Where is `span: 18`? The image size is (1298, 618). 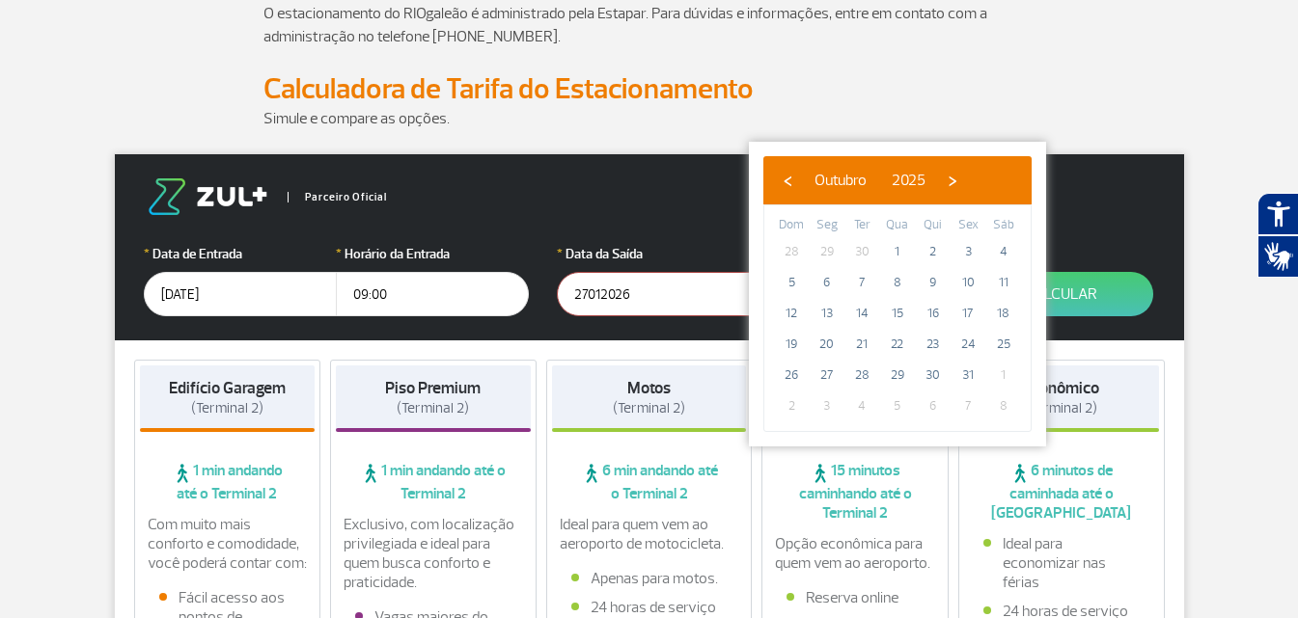
span: 18 is located at coordinates (1003, 314).